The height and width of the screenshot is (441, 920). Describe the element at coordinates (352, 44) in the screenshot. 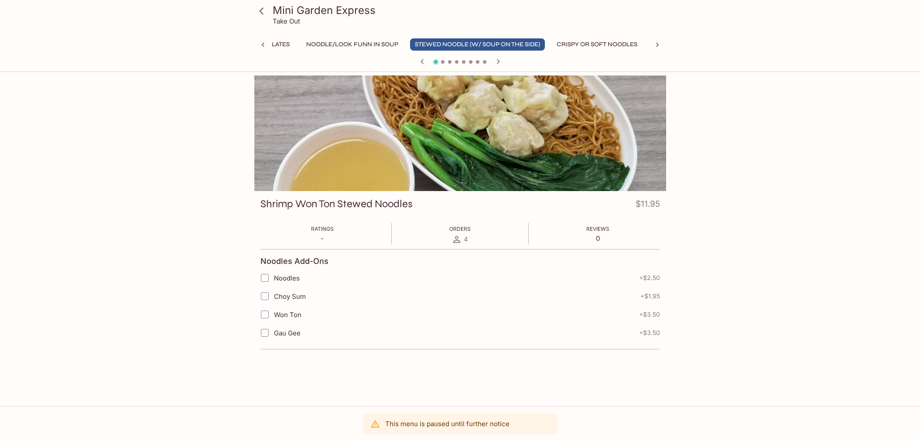

I see `button: Noodle/Look Funn in Soup` at that location.